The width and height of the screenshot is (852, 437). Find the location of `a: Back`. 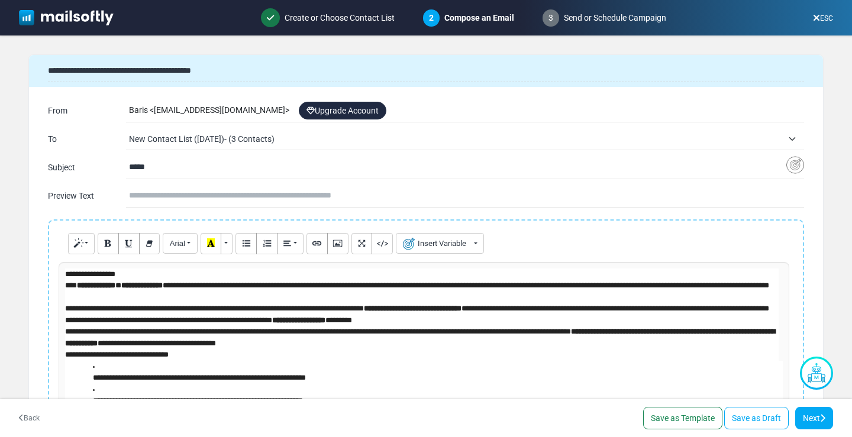

a: Back is located at coordinates (29, 418).